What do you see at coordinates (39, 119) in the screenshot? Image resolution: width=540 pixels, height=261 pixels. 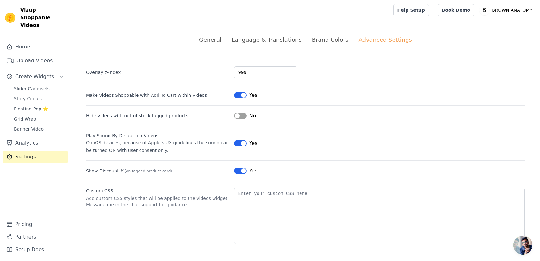 I see `a: Grid Wrap` at bounding box center [39, 119].